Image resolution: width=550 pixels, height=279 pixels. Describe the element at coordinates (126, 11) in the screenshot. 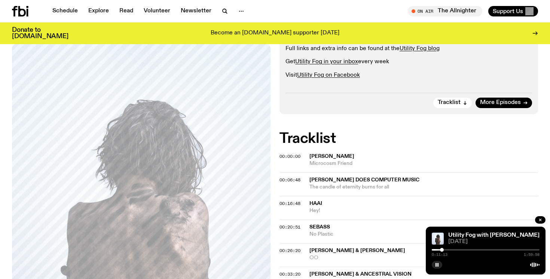

I see `a: Read` at that location.